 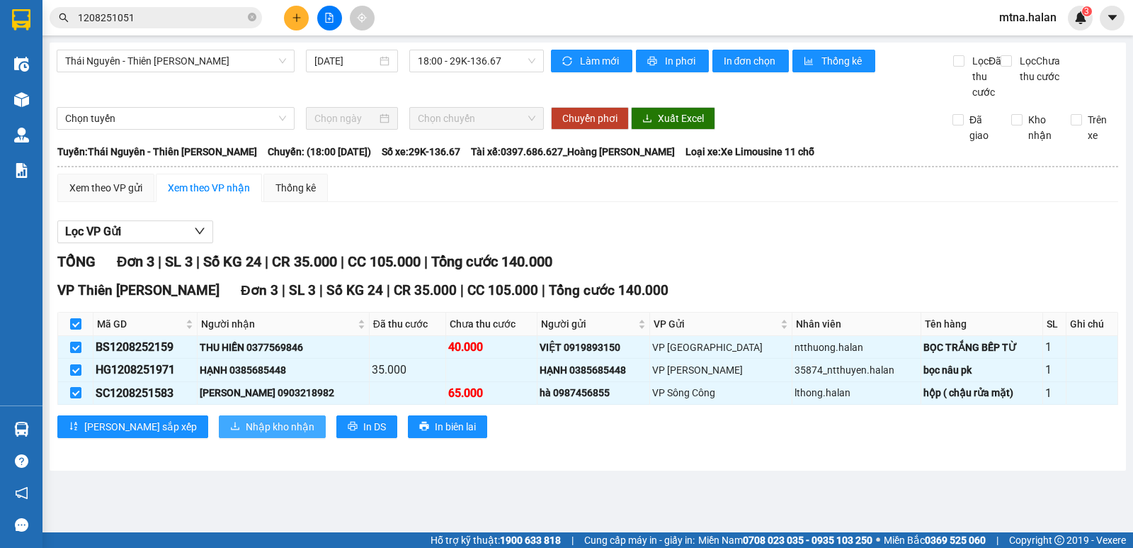 What do you see at coordinates (272, 426) in the screenshot?
I see `button: downloadNhập kho nhận` at bounding box center [272, 426].